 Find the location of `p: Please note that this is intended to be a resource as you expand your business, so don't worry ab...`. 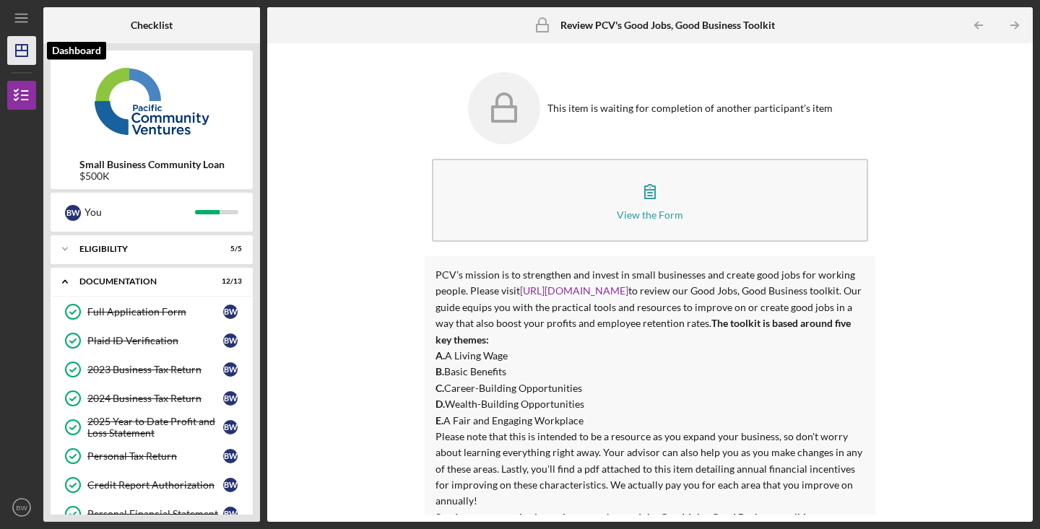

p: Please note that this is intended to be a resource as you expand your business, so don't worry ab... is located at coordinates (650, 469).